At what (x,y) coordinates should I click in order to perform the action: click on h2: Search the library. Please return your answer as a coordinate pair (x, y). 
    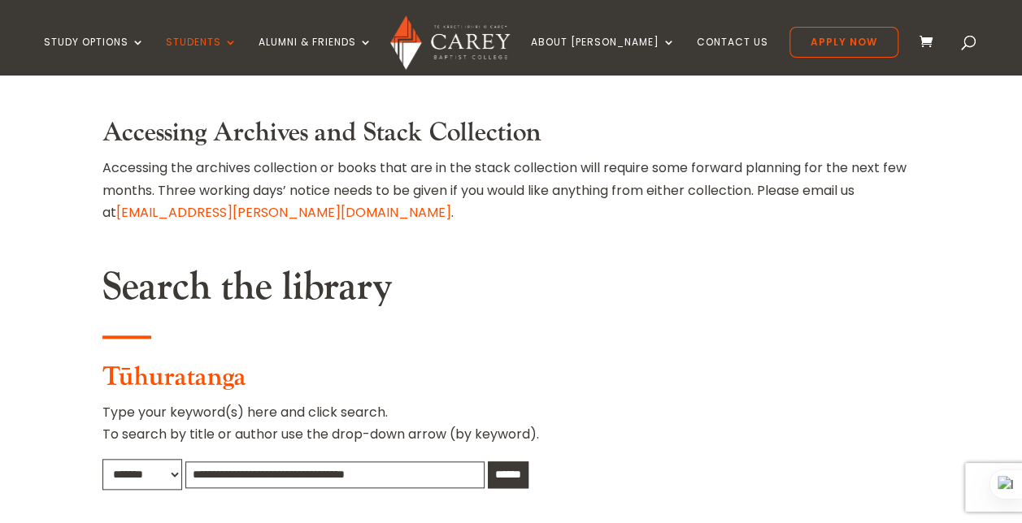
    Looking at the image, I should click on (511, 292).